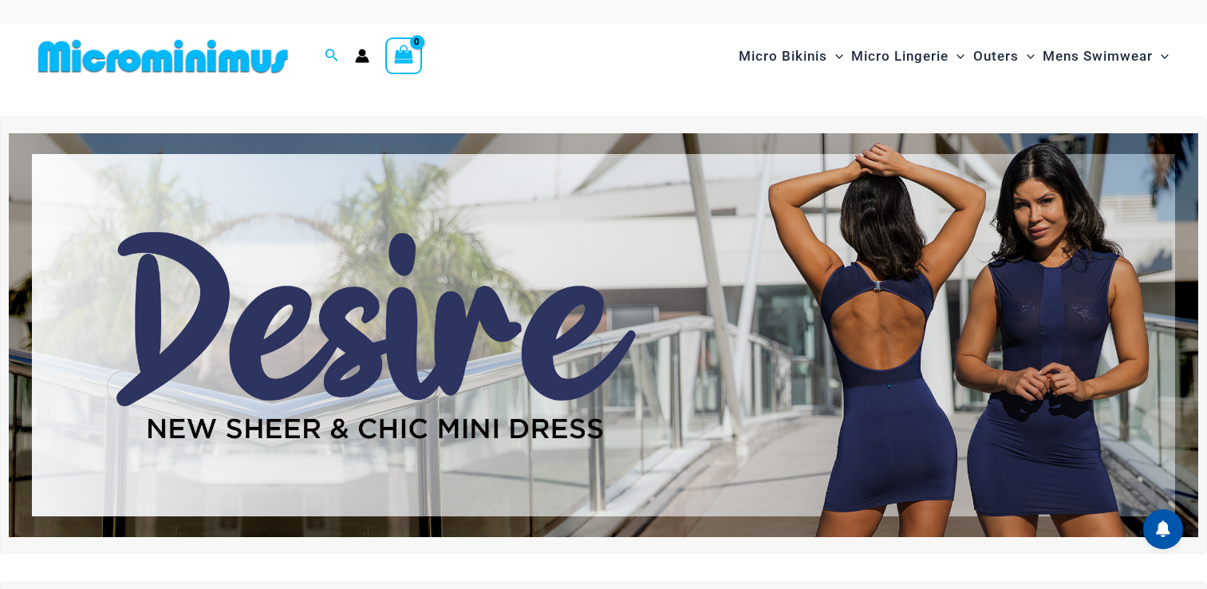 The image size is (1207, 589). Describe the element at coordinates (995, 56) in the screenshot. I see `span: Outers` at that location.